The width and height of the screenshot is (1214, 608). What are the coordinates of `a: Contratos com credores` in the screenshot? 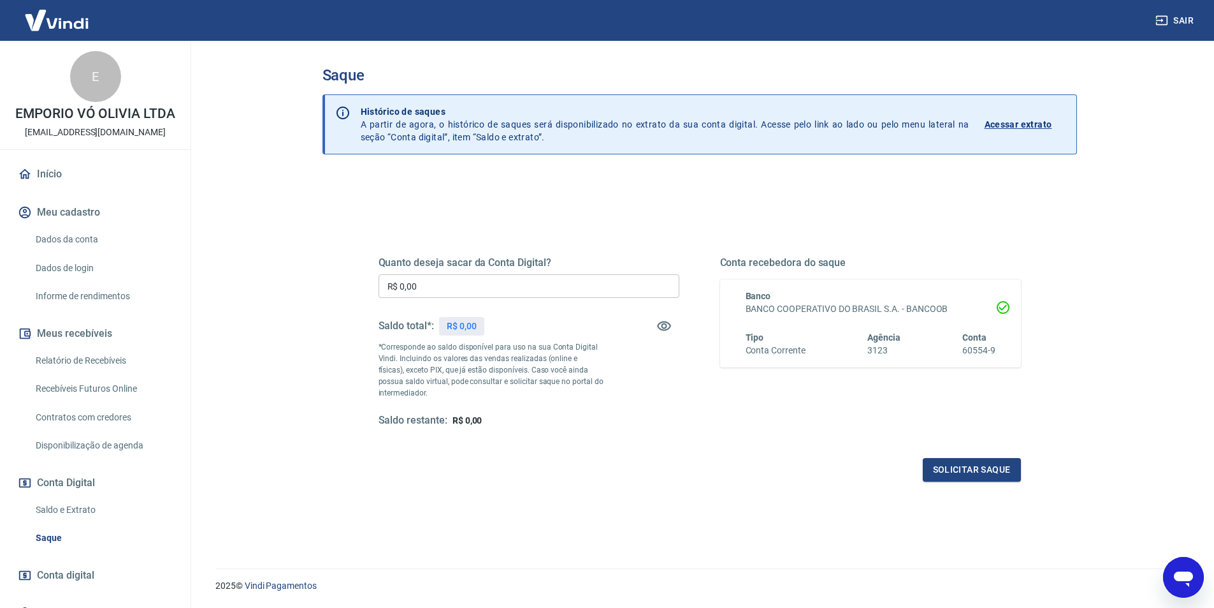 It's located at (103, 417).